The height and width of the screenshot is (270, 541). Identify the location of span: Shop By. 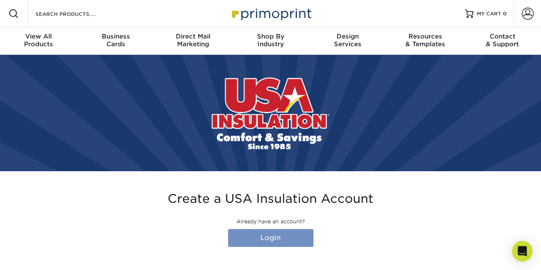
(270, 36).